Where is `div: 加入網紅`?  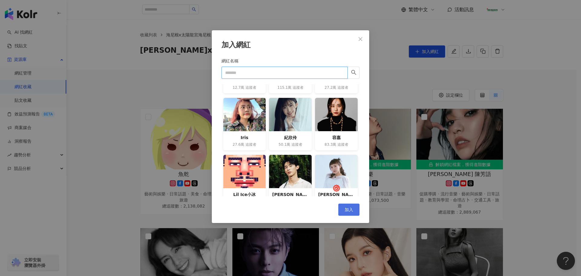 div: 加入網紅 is located at coordinates (290, 45).